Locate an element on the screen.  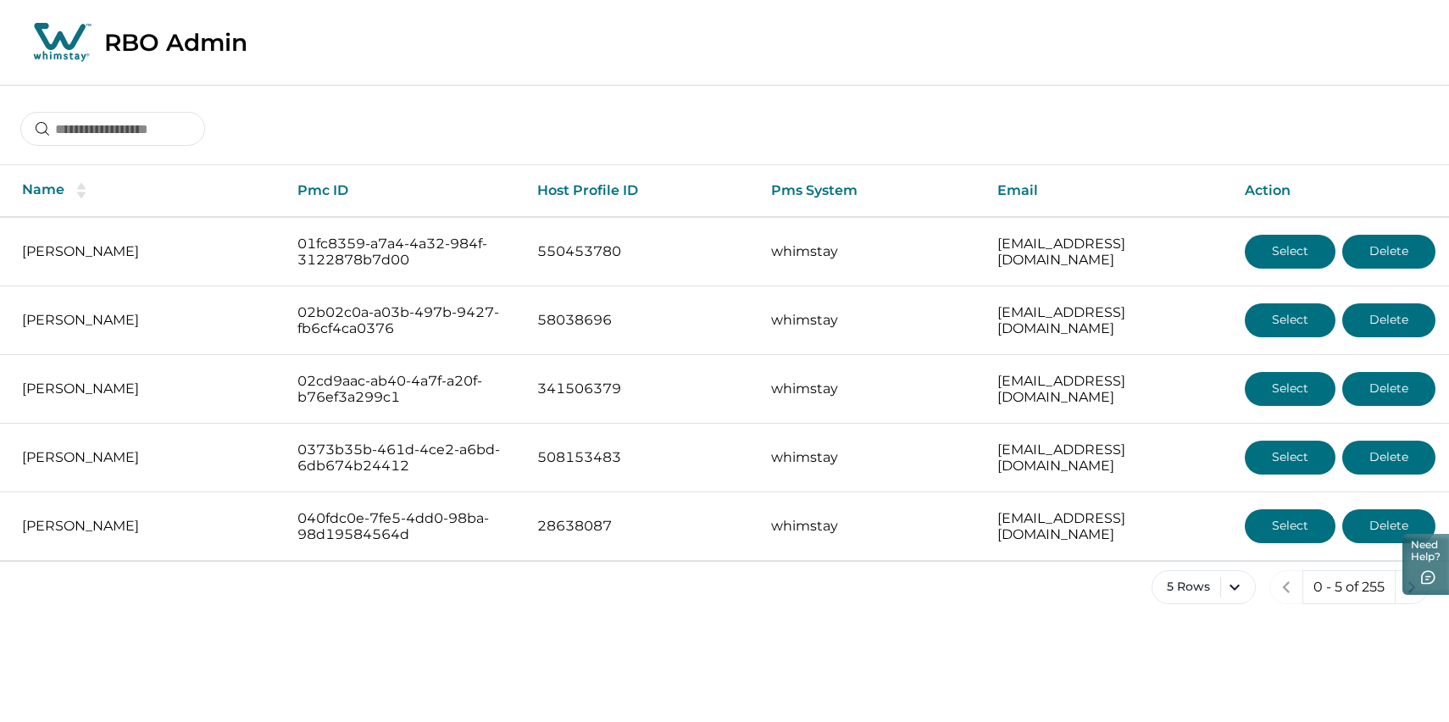
button: sorting is located at coordinates (81, 191).